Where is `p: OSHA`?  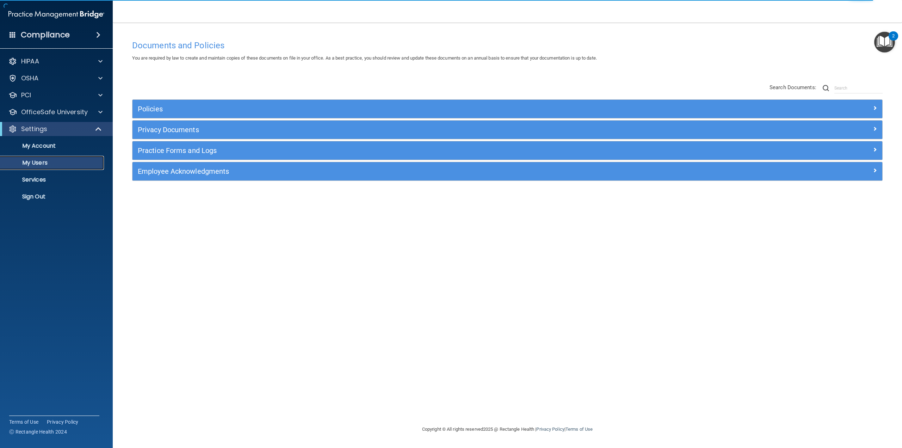 p: OSHA is located at coordinates (30, 78).